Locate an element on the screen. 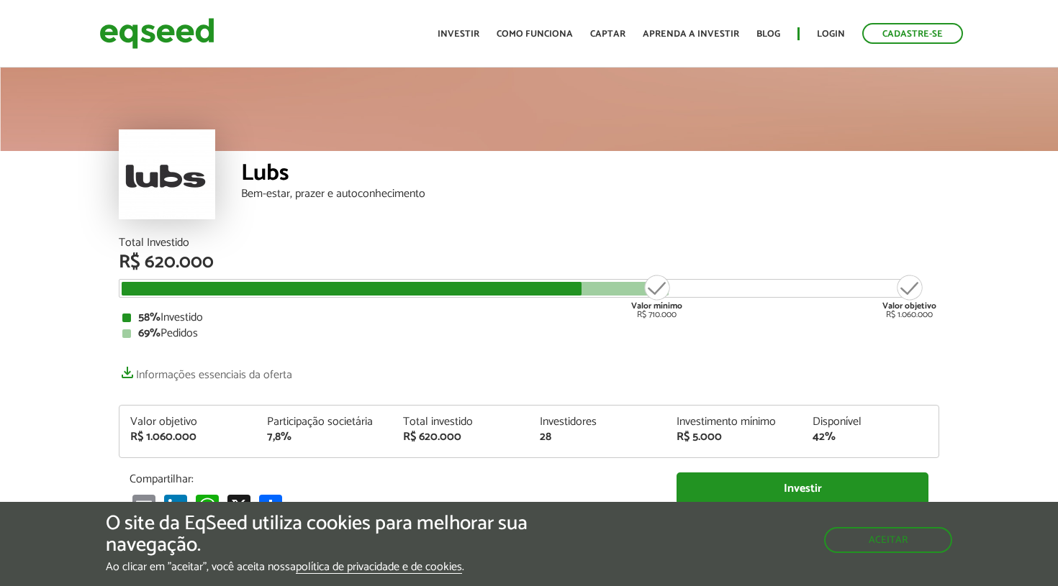 The image size is (1058, 586). div: 42% is located at coordinates (870, 438).